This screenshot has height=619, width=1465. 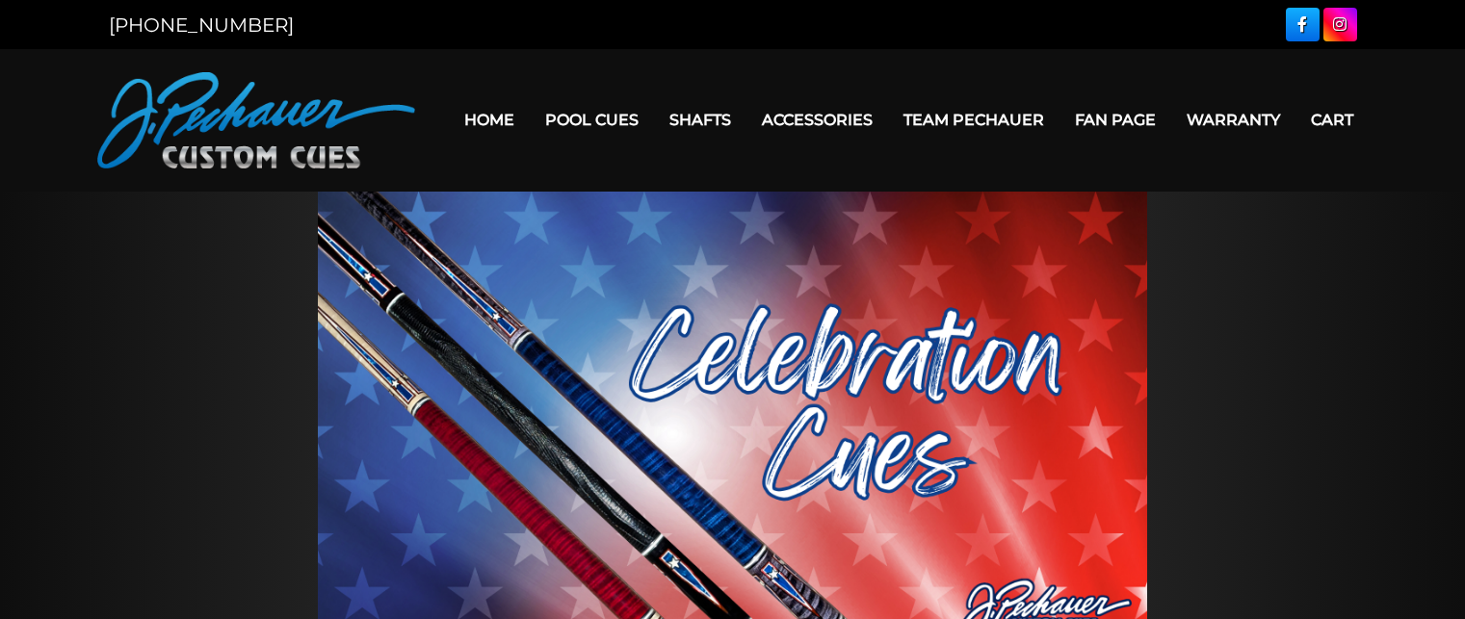 I want to click on a: Cart, so click(x=1332, y=119).